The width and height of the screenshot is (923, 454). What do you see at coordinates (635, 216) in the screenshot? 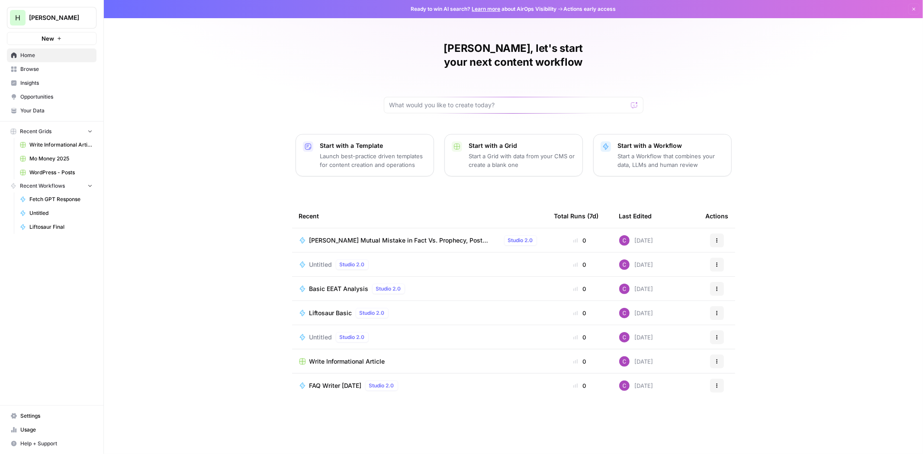
I see `div: Last Edited` at bounding box center [635, 216].